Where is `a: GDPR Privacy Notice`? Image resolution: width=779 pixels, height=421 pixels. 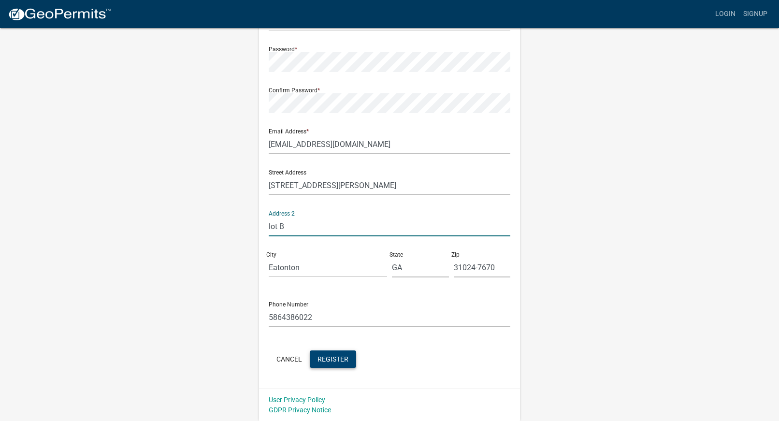 a: GDPR Privacy Notice is located at coordinates (300, 410).